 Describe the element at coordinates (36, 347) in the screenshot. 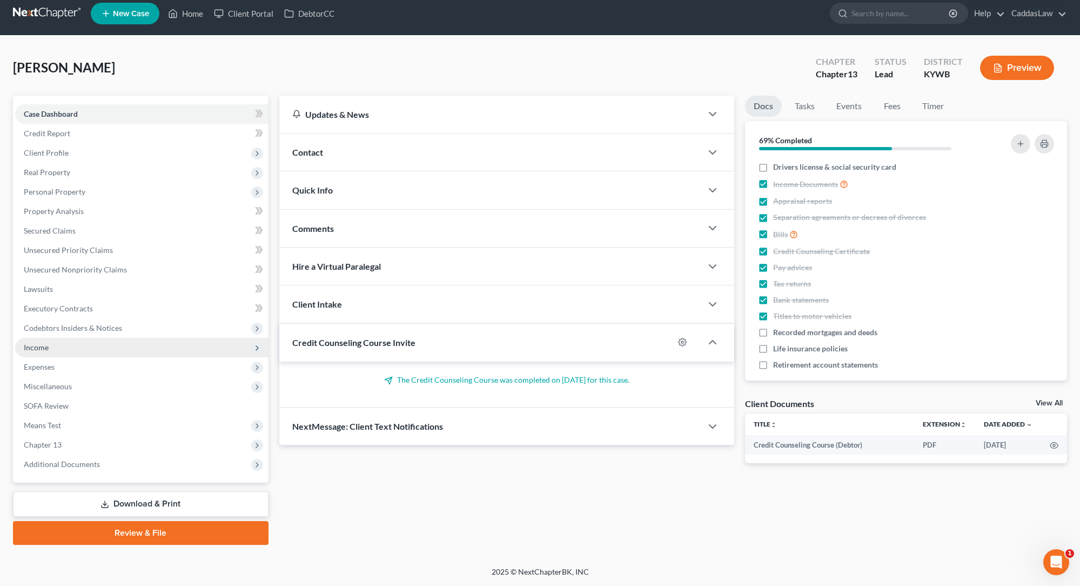

I see `span: Income` at that location.